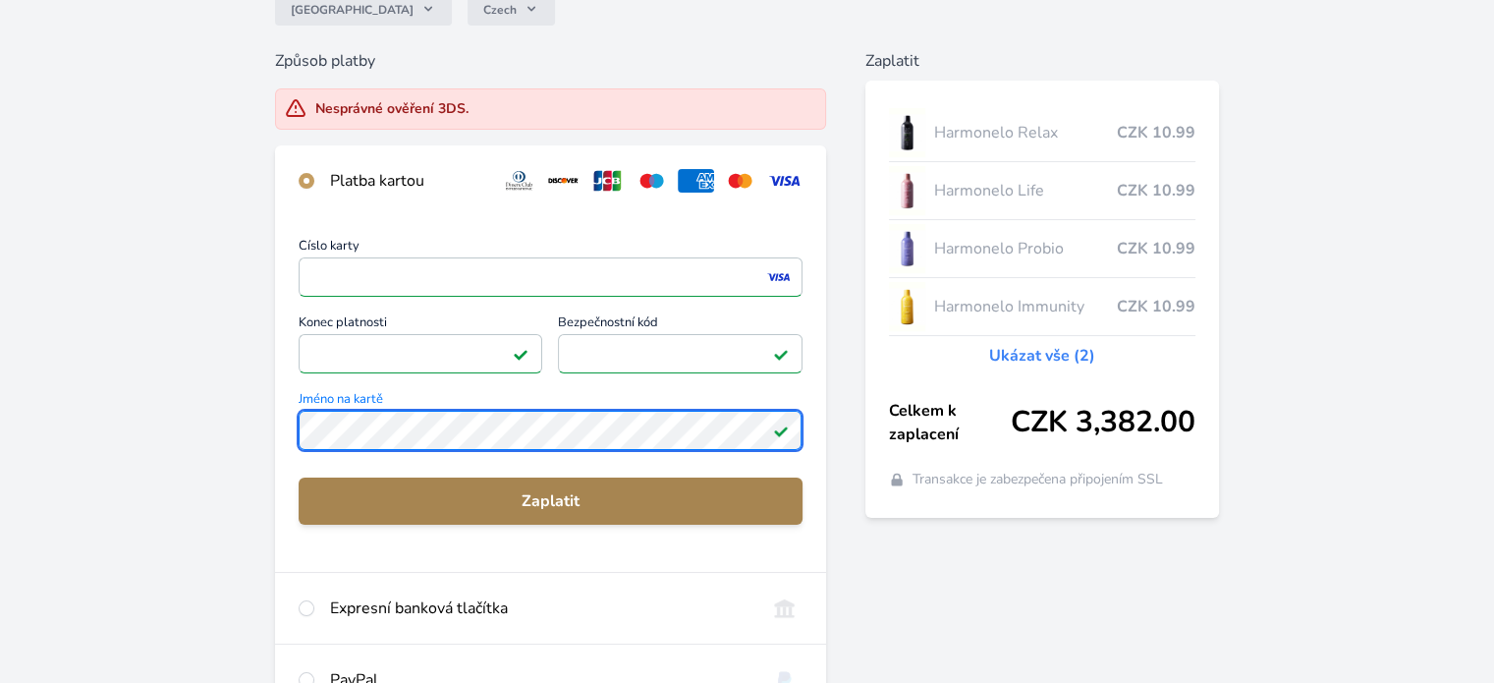  What do you see at coordinates (1037, 479) in the screenshot?
I see `span: Transakce je zabezpečena připojením SSL` at bounding box center [1037, 479].